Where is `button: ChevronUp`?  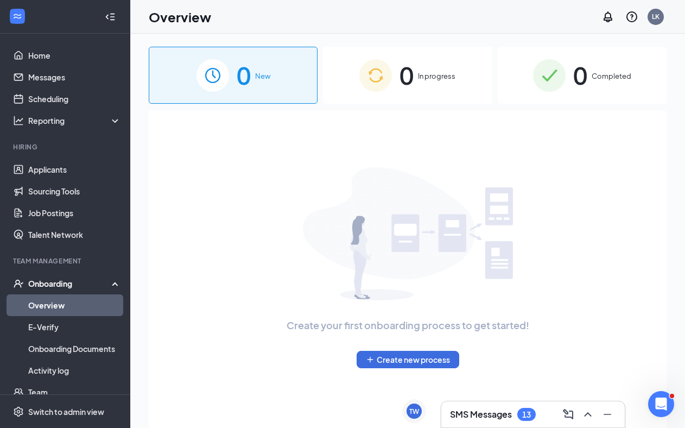
button: ChevronUp is located at coordinates (588, 414).